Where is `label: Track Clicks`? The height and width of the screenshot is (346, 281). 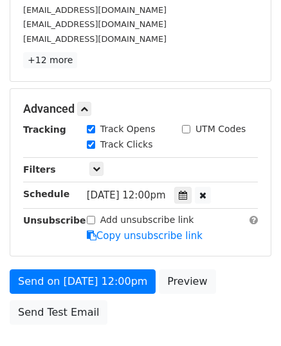
label: Track Clicks is located at coordinates (127, 144).